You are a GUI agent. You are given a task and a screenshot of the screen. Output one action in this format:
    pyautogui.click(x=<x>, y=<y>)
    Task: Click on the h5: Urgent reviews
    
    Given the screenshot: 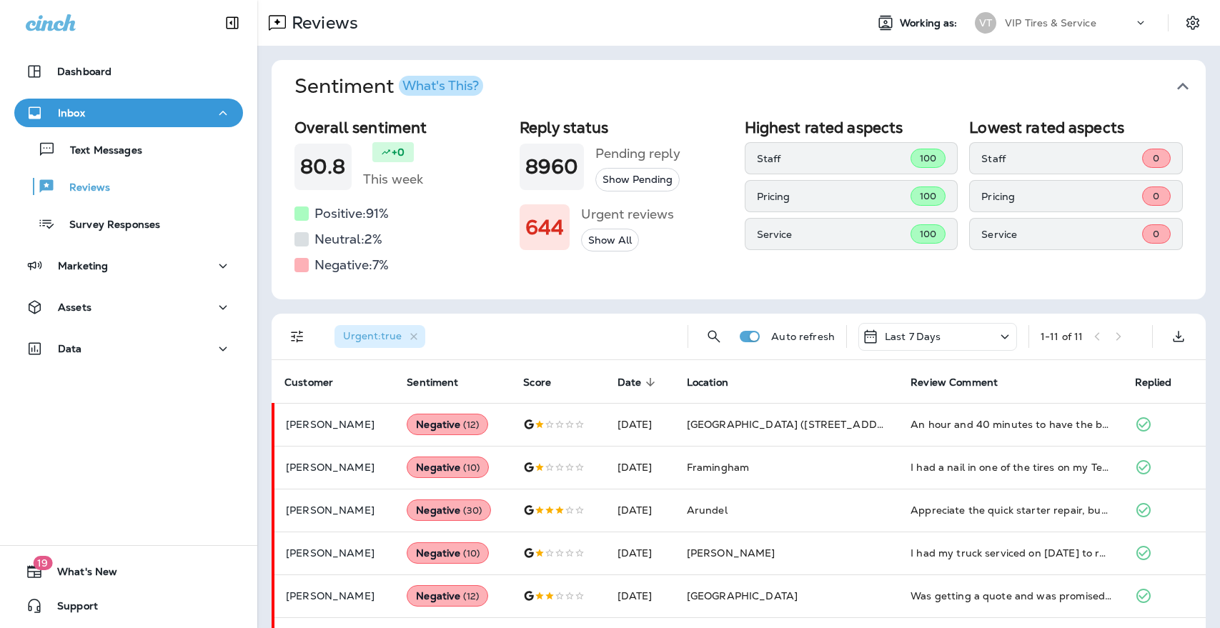 What is the action you would take?
    pyautogui.click(x=627, y=214)
    